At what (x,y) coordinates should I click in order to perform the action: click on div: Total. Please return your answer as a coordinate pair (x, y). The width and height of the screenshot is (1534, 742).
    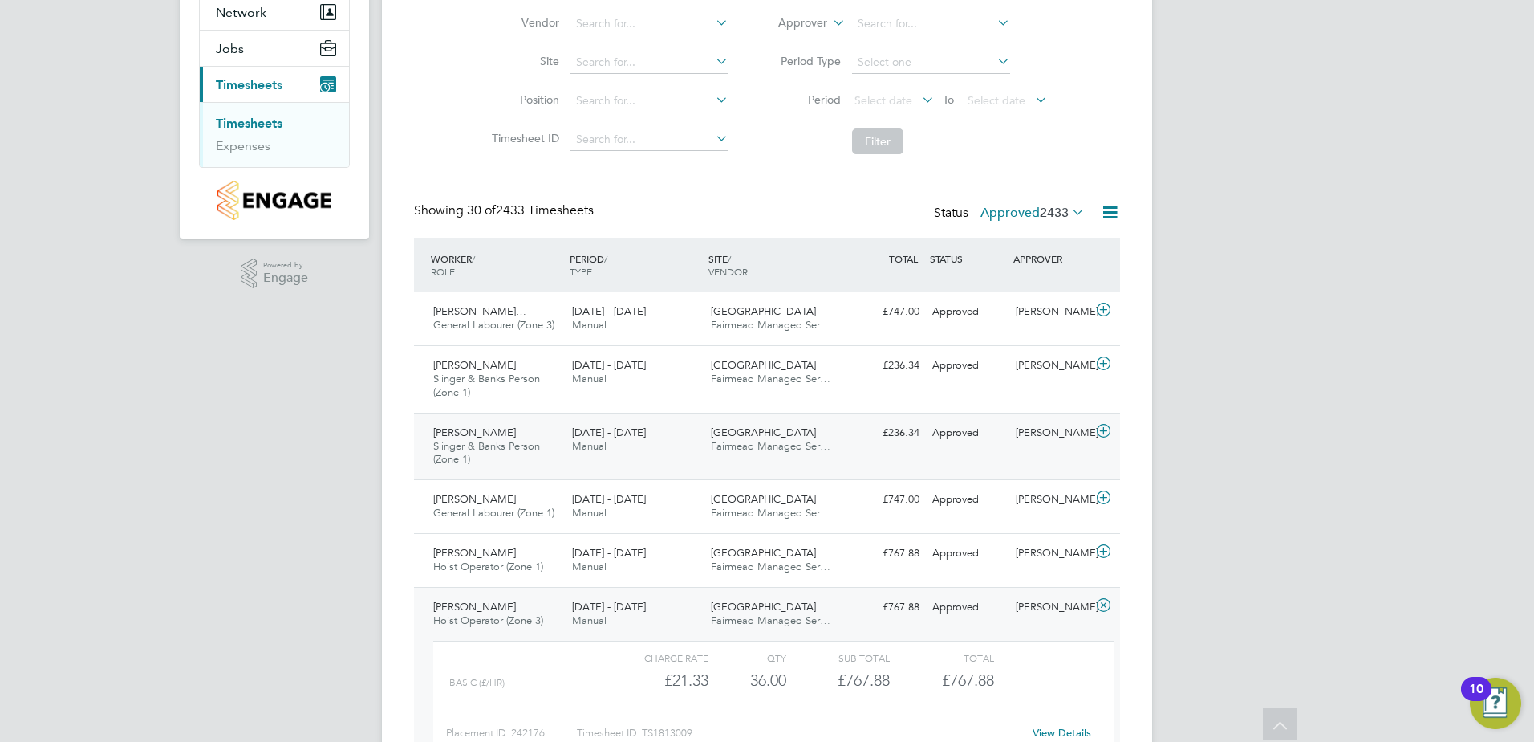
    Looking at the image, I should click on (941, 657).